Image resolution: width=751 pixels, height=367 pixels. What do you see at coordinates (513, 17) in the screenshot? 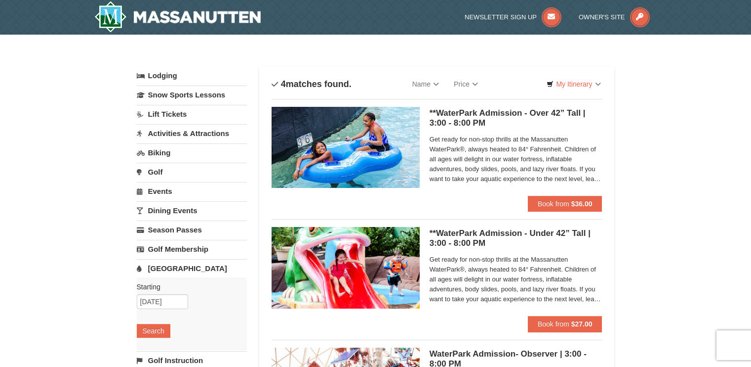
I see `a: Newsletter Sign Up` at bounding box center [513, 17].